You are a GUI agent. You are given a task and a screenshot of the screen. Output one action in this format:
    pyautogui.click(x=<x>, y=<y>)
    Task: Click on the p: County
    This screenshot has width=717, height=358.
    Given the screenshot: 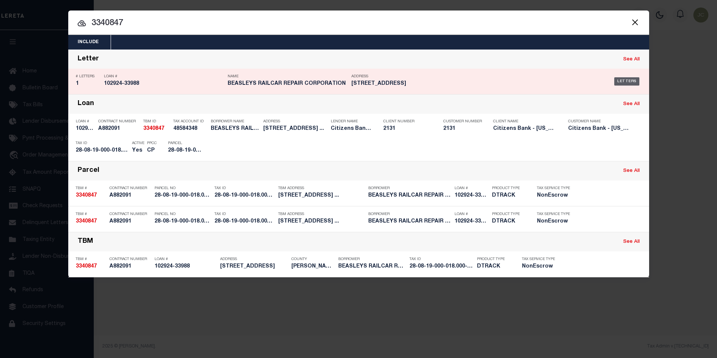 What is the action you would take?
    pyautogui.click(x=313, y=259)
    